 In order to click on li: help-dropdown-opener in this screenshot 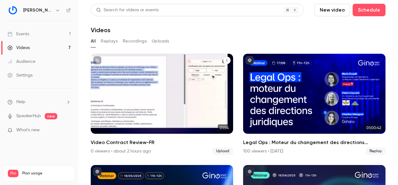, I will do `click(39, 102)`.